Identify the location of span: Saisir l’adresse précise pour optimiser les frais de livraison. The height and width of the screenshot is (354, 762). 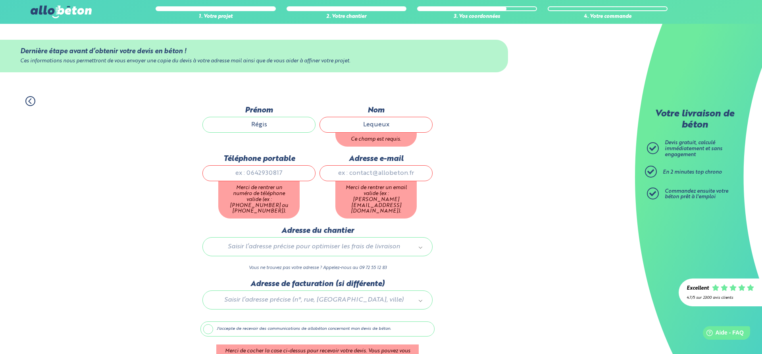
(314, 246).